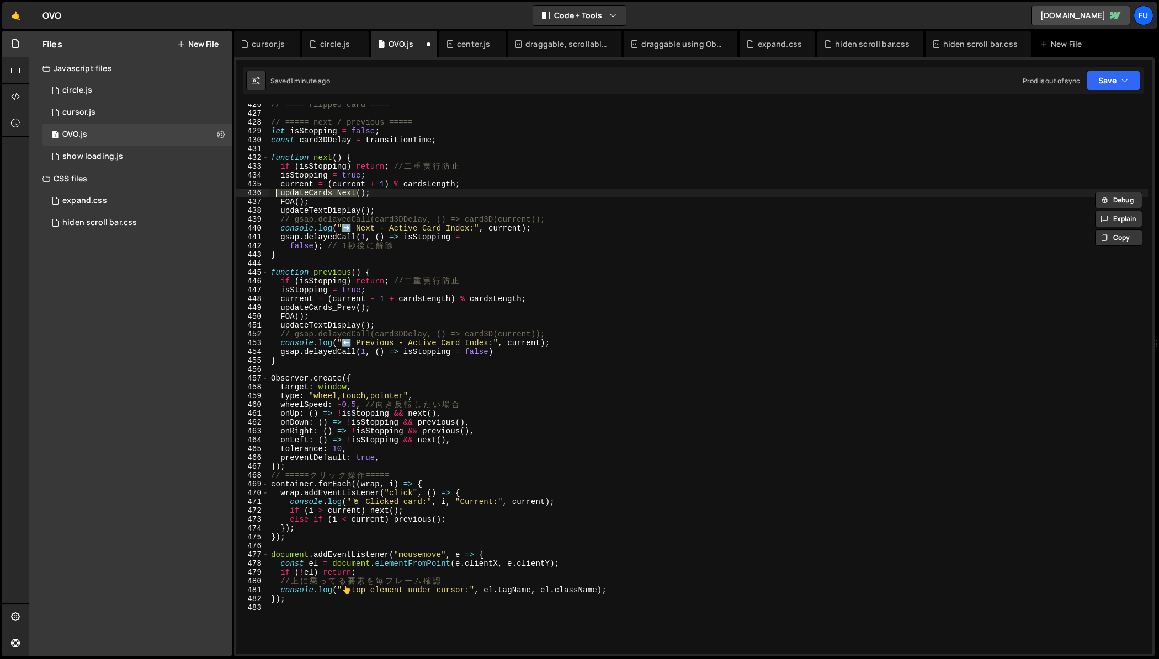 The height and width of the screenshot is (659, 1159). I want to click on div: 468, so click(252, 476).